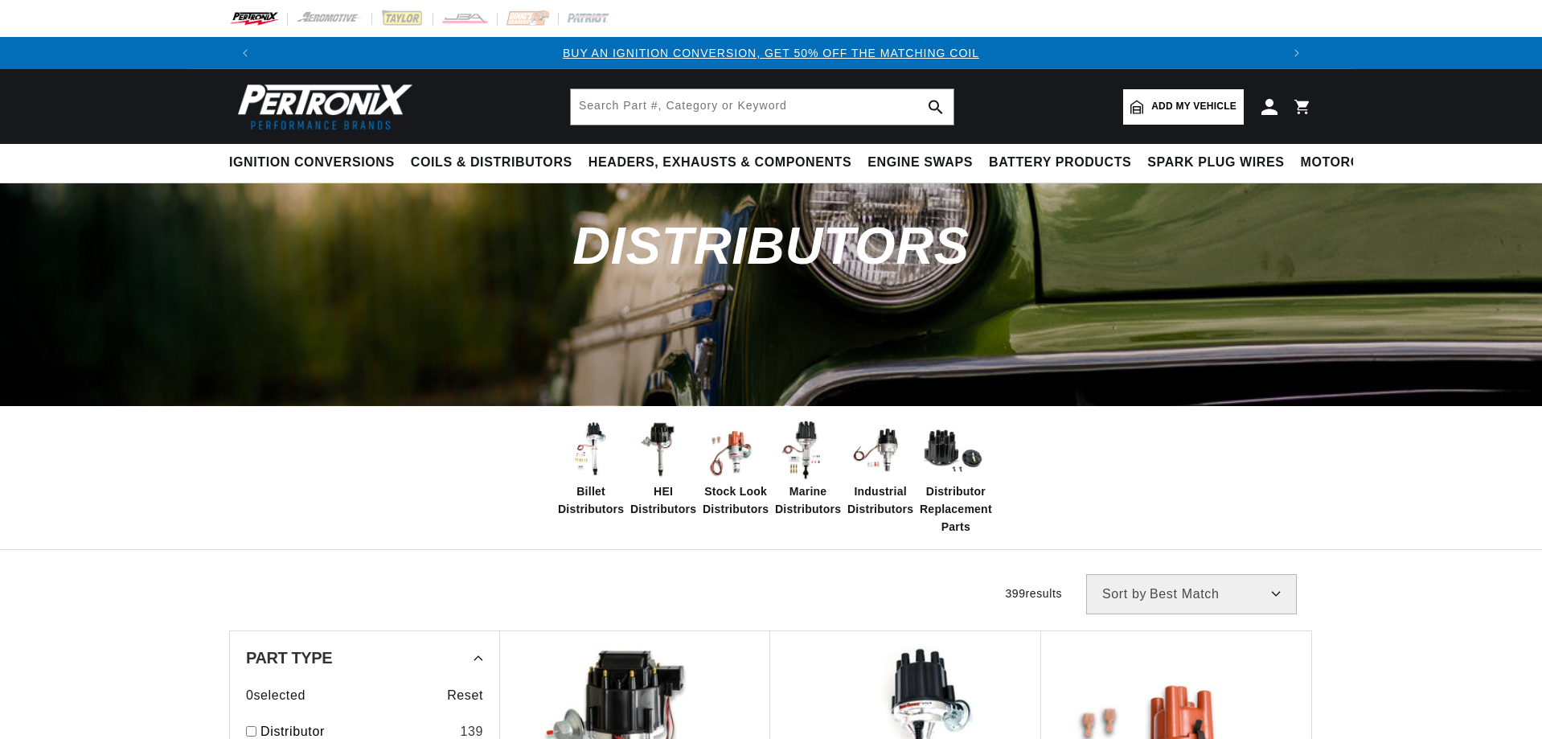 The image size is (1542, 739). What do you see at coordinates (1059, 162) in the screenshot?
I see `span: Battery Products` at bounding box center [1059, 162].